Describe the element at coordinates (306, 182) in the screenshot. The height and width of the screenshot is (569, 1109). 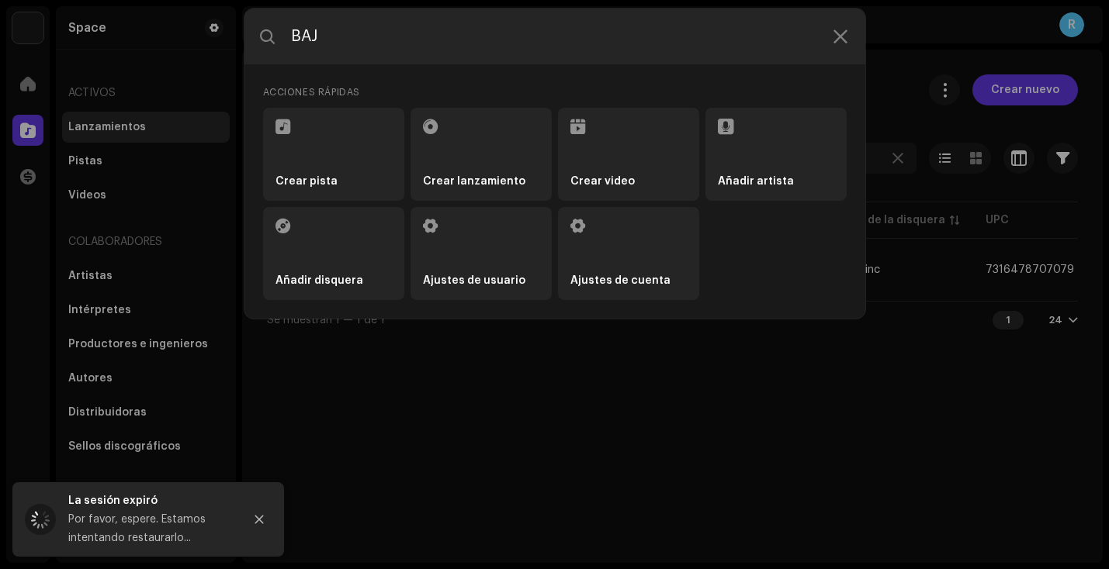
I see `strong: Crear pista` at that location.